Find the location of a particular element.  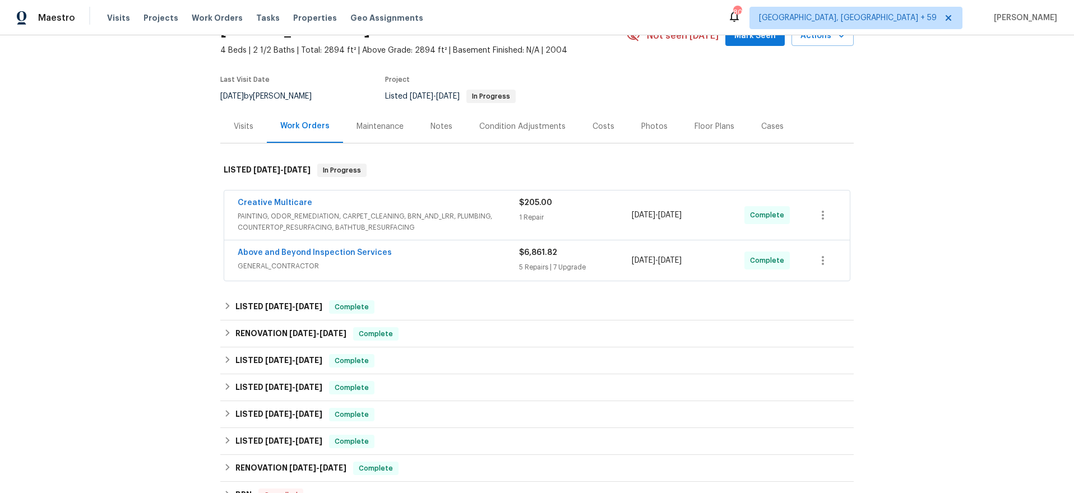

div: Condition Adjustments is located at coordinates (522, 127).